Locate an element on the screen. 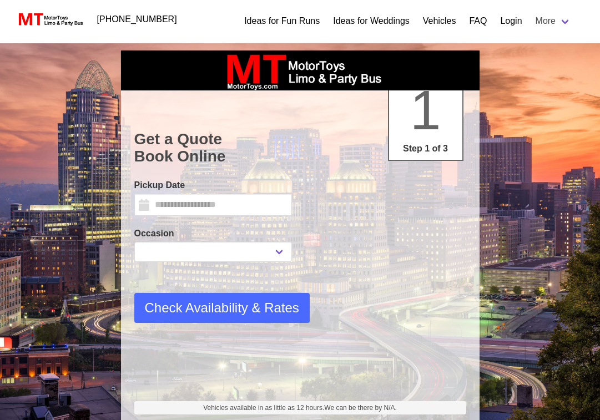 This screenshot has width=600, height=420. span: We can be there by N/A. is located at coordinates (360, 408).